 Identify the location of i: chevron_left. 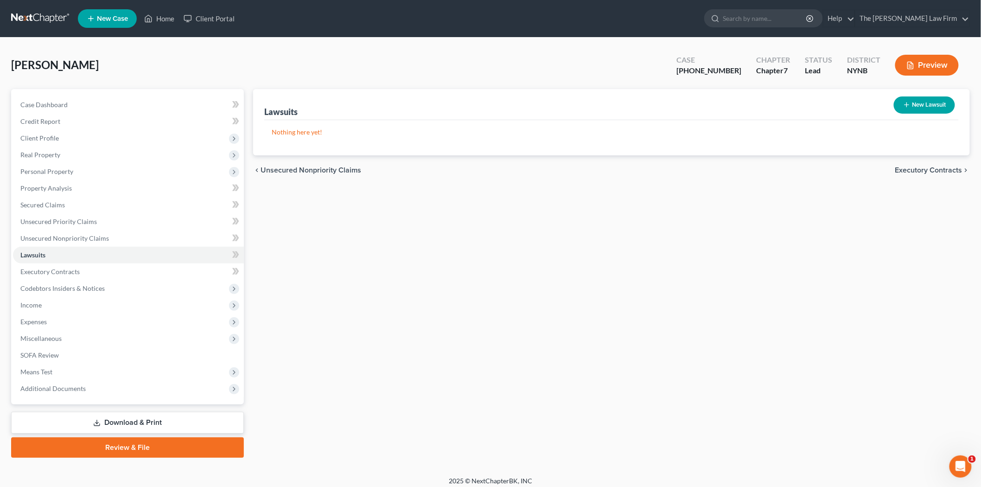
(257, 170).